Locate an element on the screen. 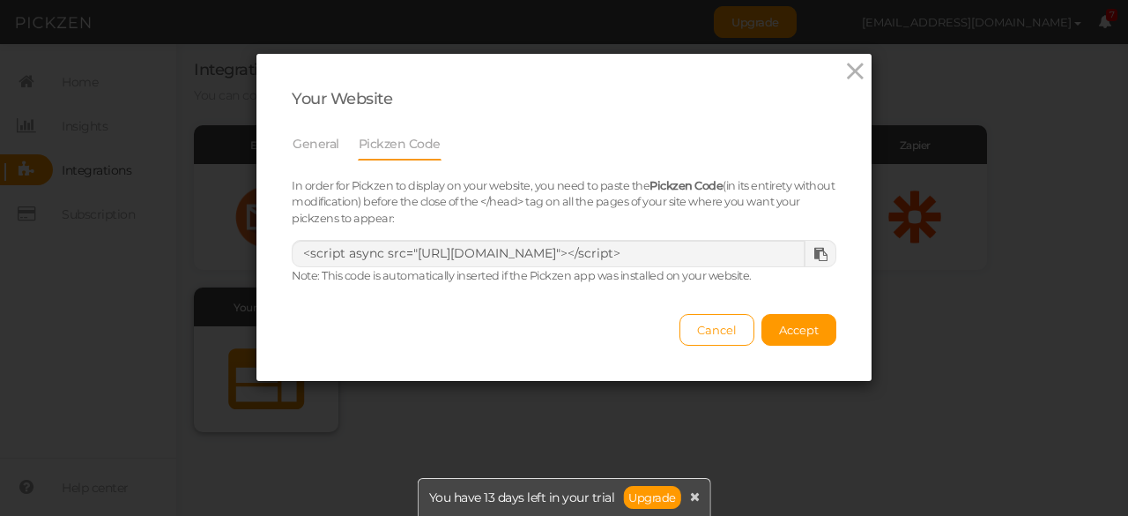 This screenshot has width=1128, height=516. small: Note: This code is automatically inserted if the Pickzen app was installed on your website. is located at coordinates (522, 275).